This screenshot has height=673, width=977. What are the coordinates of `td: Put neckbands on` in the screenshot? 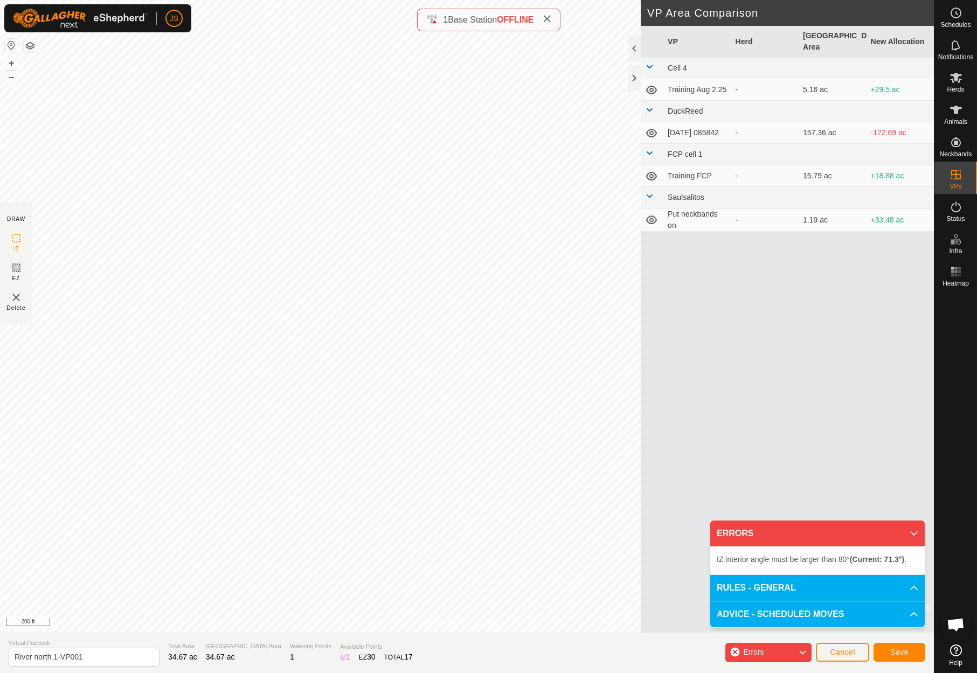 It's located at (696, 220).